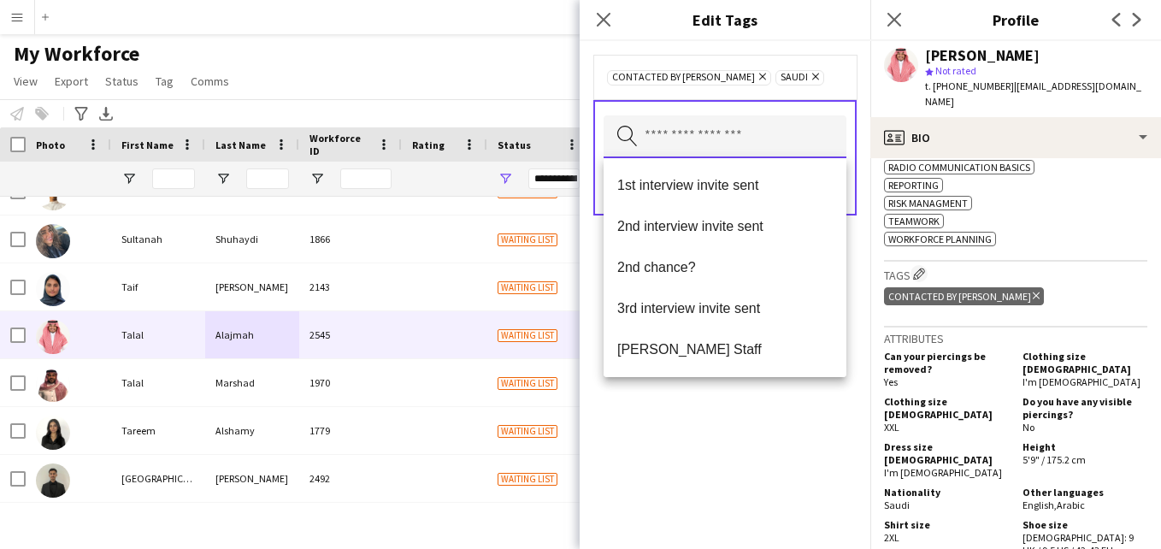 The height and width of the screenshot is (549, 1161). I want to click on div: Taif, so click(158, 286).